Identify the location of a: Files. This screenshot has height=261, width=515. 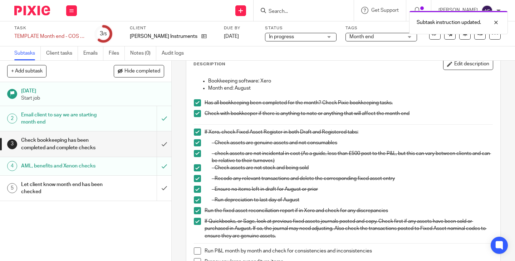
(117, 53).